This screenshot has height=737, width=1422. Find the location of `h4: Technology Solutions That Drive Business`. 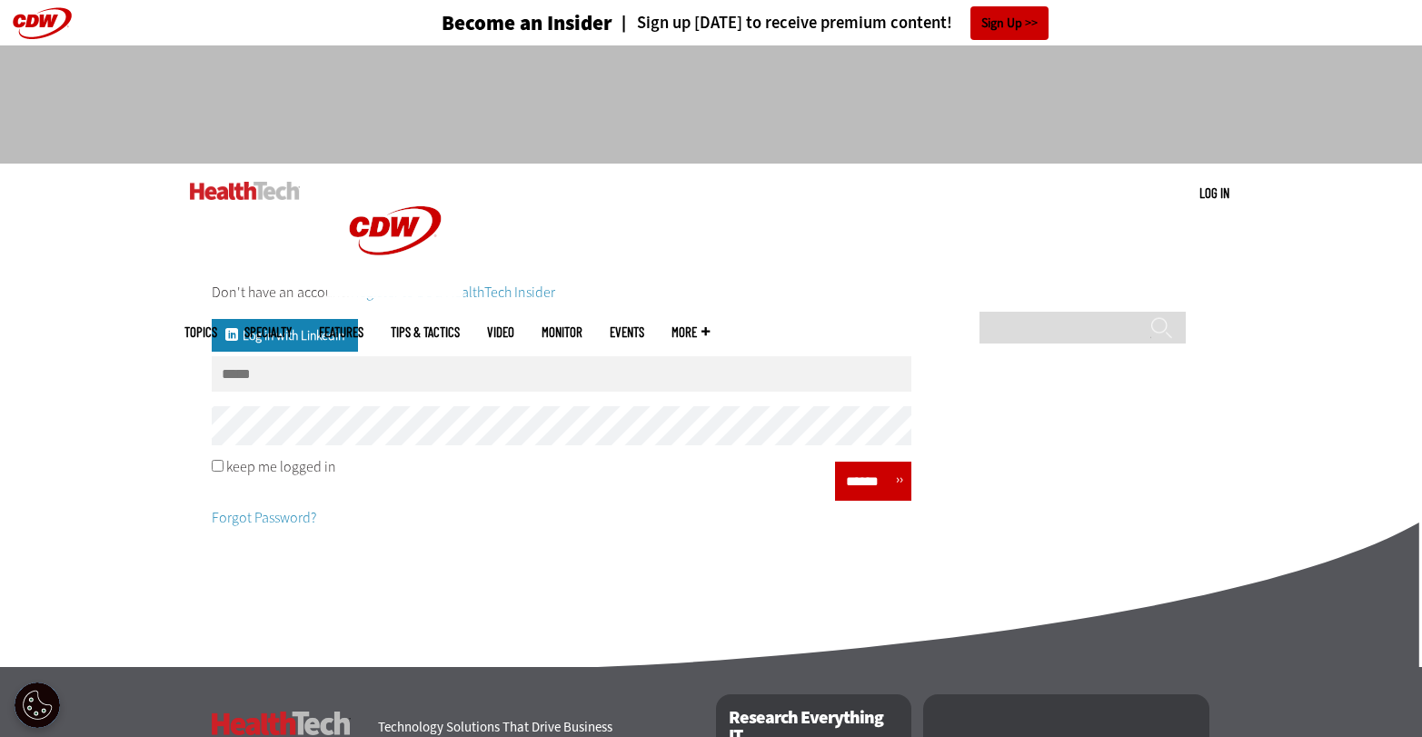

h4: Technology Solutions That Drive Business is located at coordinates (535, 727).